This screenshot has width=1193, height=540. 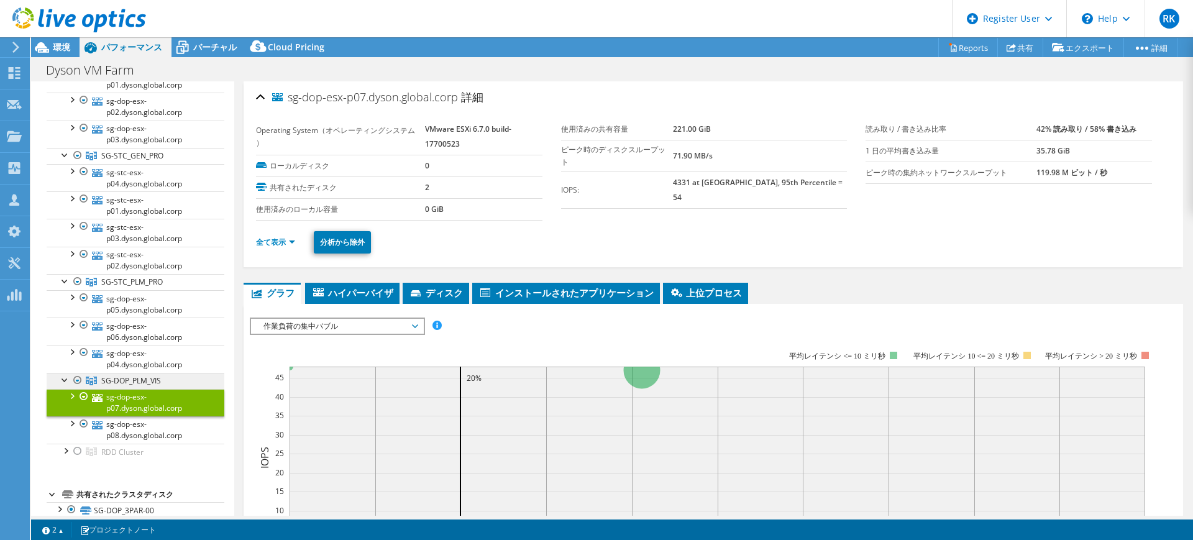 I want to click on h1: Dyson VM Farm, so click(x=97, y=70).